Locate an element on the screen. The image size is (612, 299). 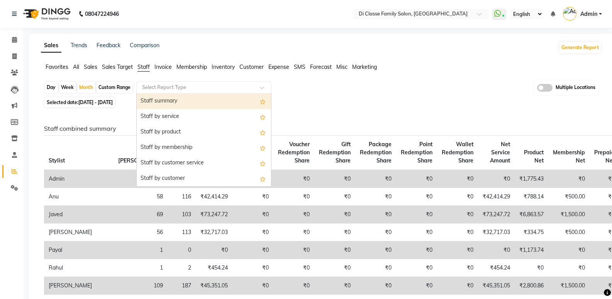
td: 103 is located at coordinates (182, 214).